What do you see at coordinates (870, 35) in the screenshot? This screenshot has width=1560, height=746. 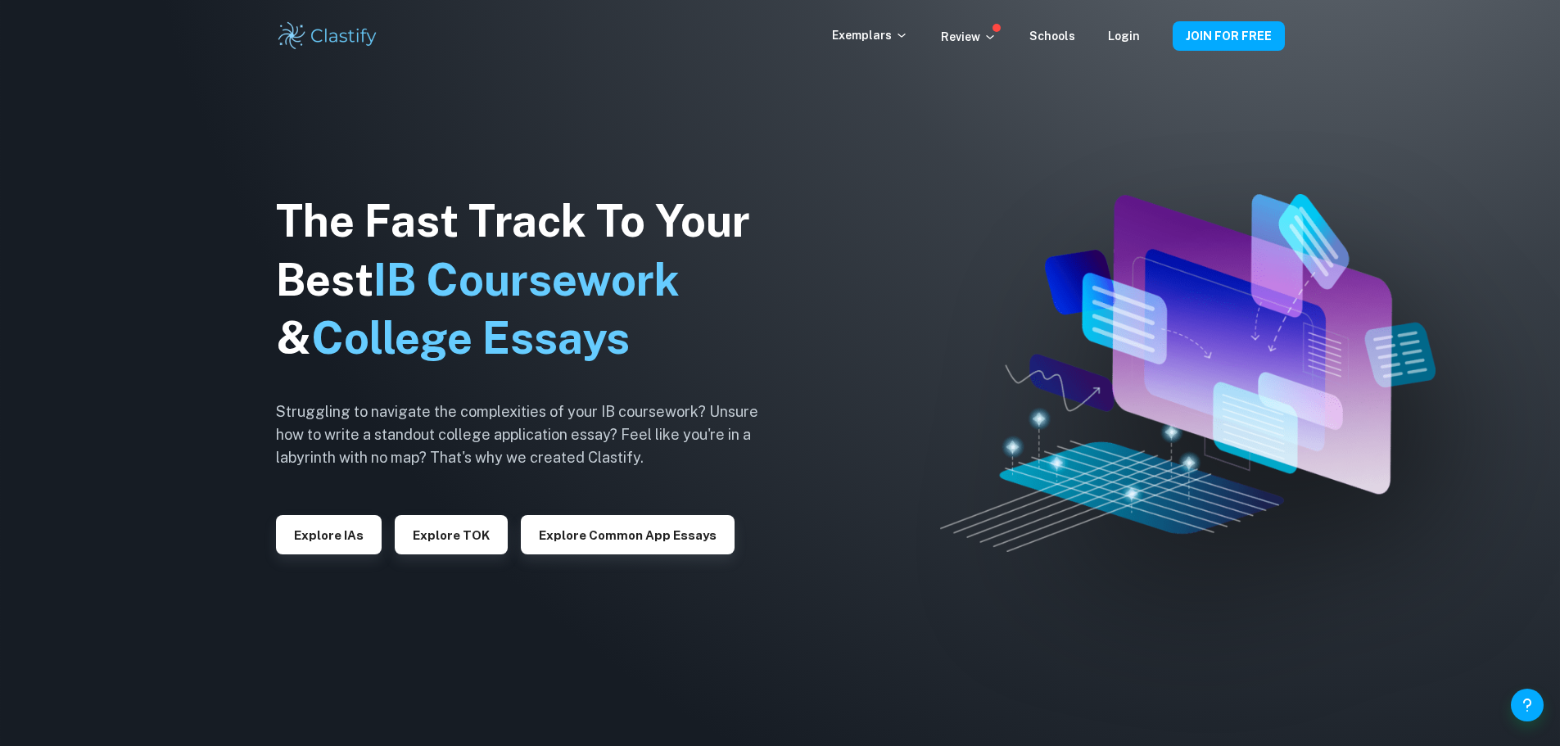 I see `p: Exemplars` at bounding box center [870, 35].